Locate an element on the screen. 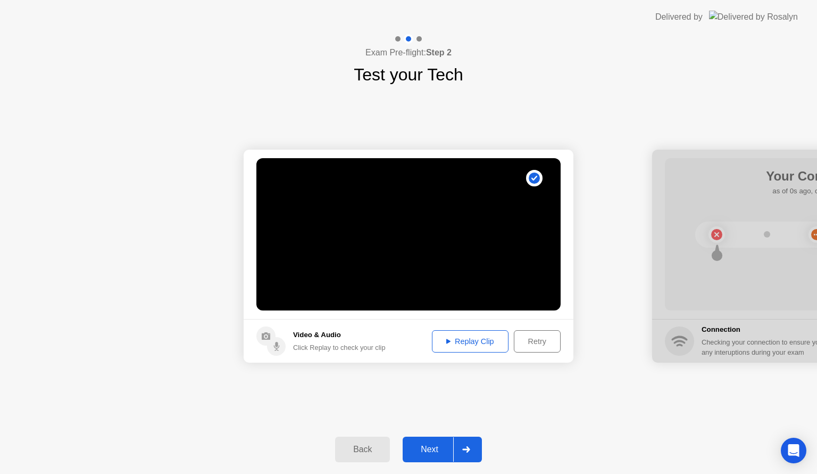  h5: Video & Audio is located at coordinates (340, 335).